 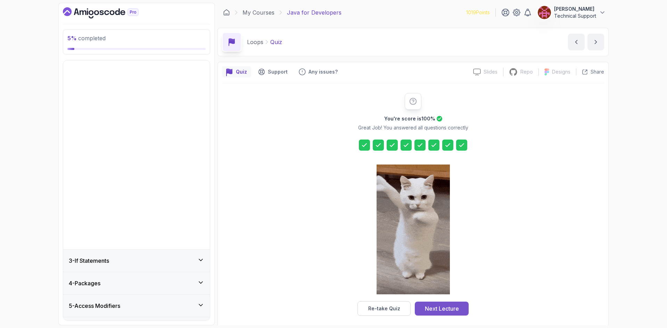 I want to click on button: Re-take Quiz, so click(x=384, y=309).